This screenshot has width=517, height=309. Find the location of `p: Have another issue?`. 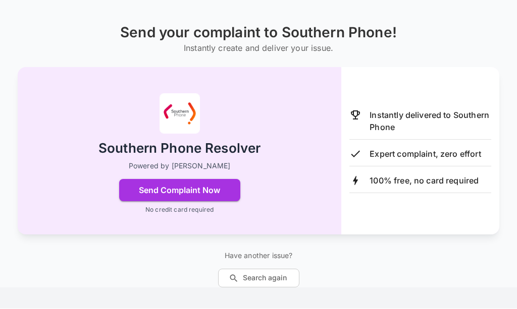

p: Have another issue? is located at coordinates (259, 256).